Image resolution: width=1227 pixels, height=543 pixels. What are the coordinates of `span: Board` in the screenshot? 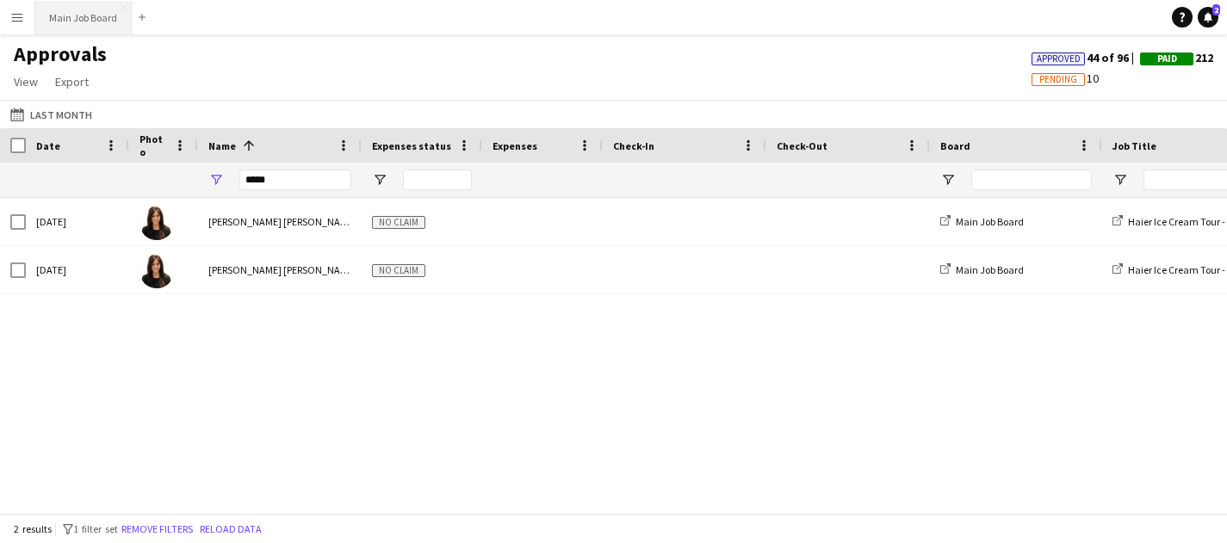 It's located at (955, 146).